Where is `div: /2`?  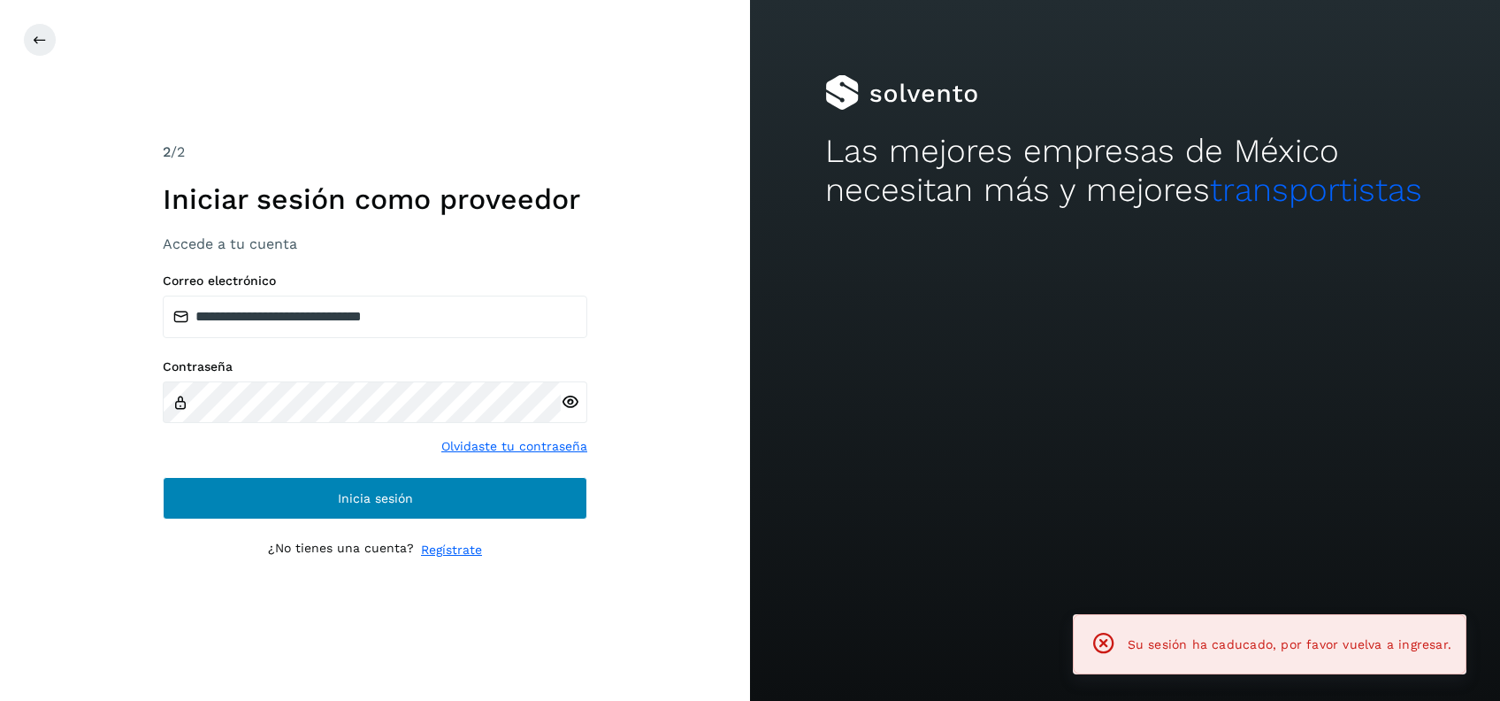
div: /2 is located at coordinates (375, 152).